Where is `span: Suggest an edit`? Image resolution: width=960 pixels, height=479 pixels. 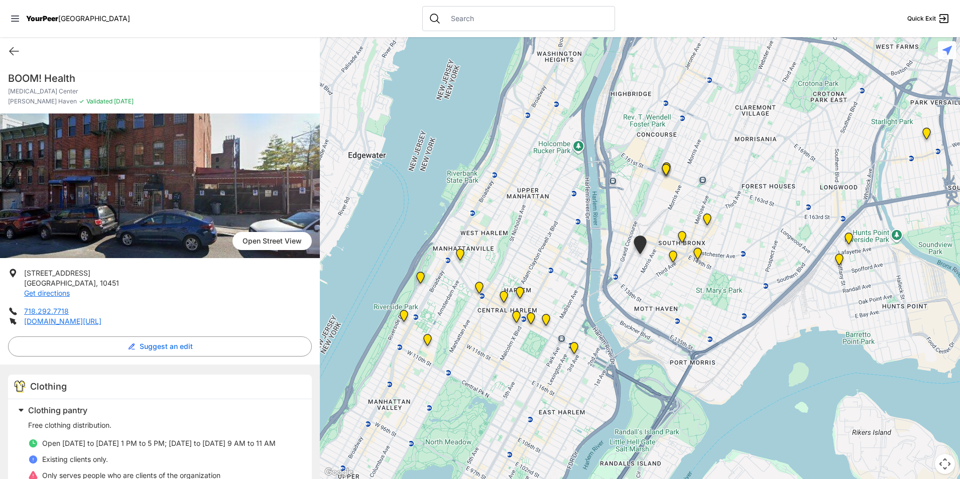 span: Suggest an edit is located at coordinates (166, 346).